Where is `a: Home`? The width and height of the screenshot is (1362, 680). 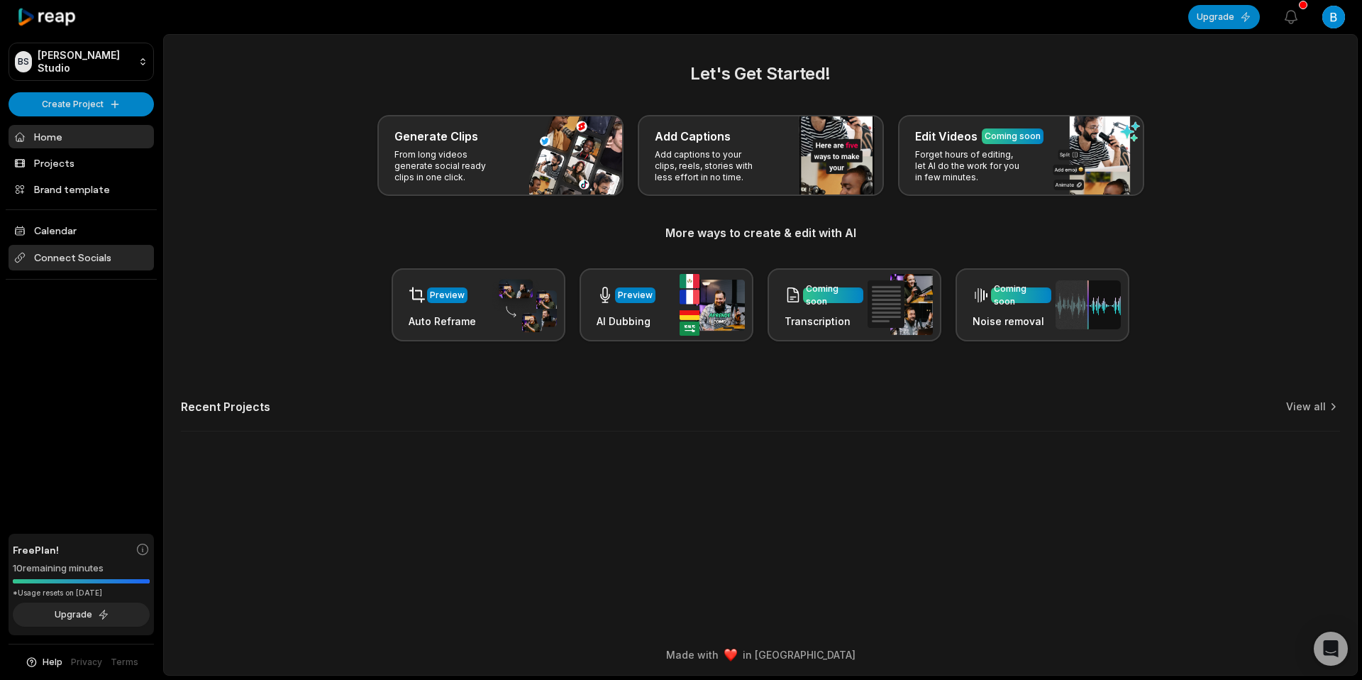 a: Home is located at coordinates (81, 136).